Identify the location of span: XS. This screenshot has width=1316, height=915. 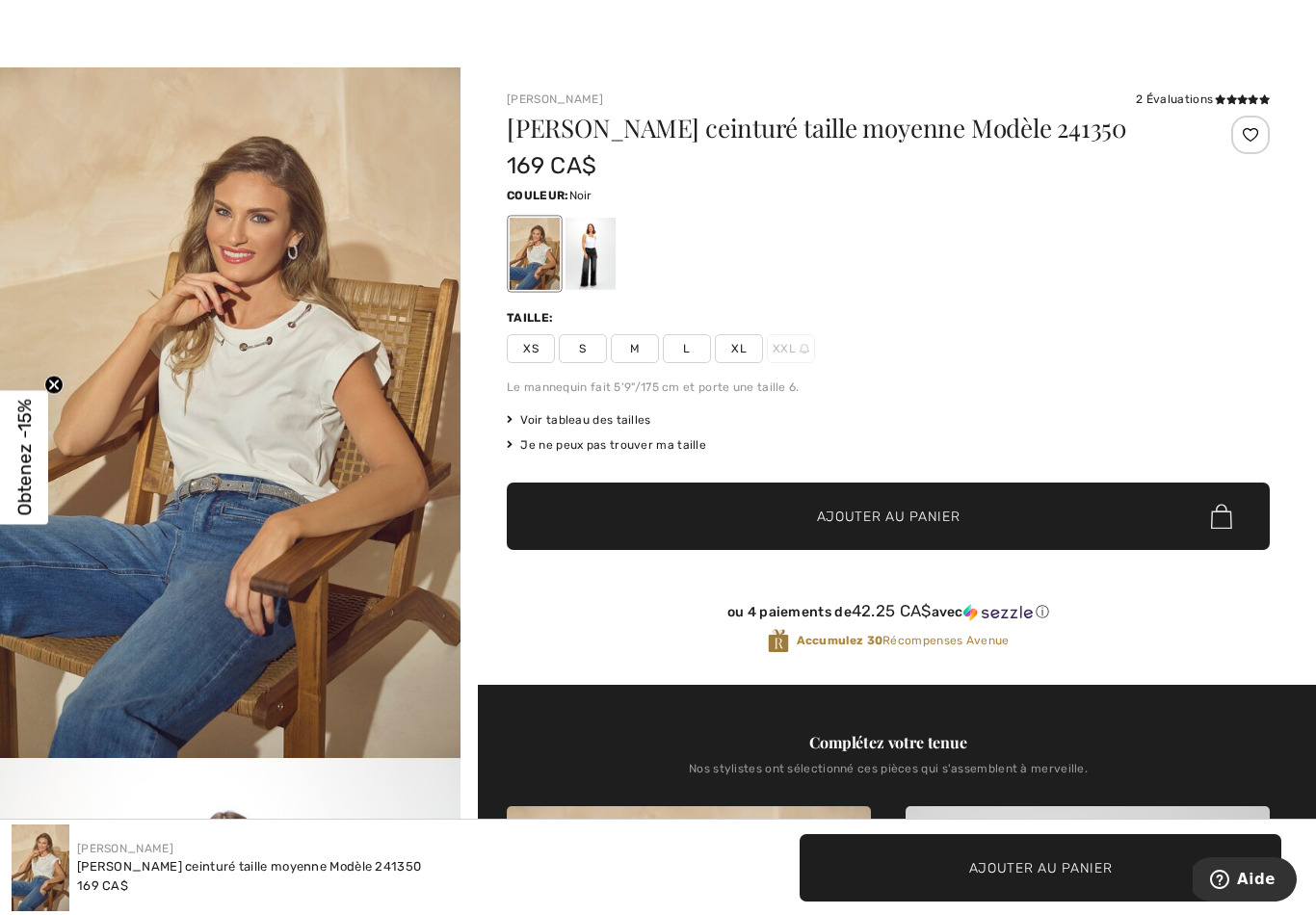
(530, 349).